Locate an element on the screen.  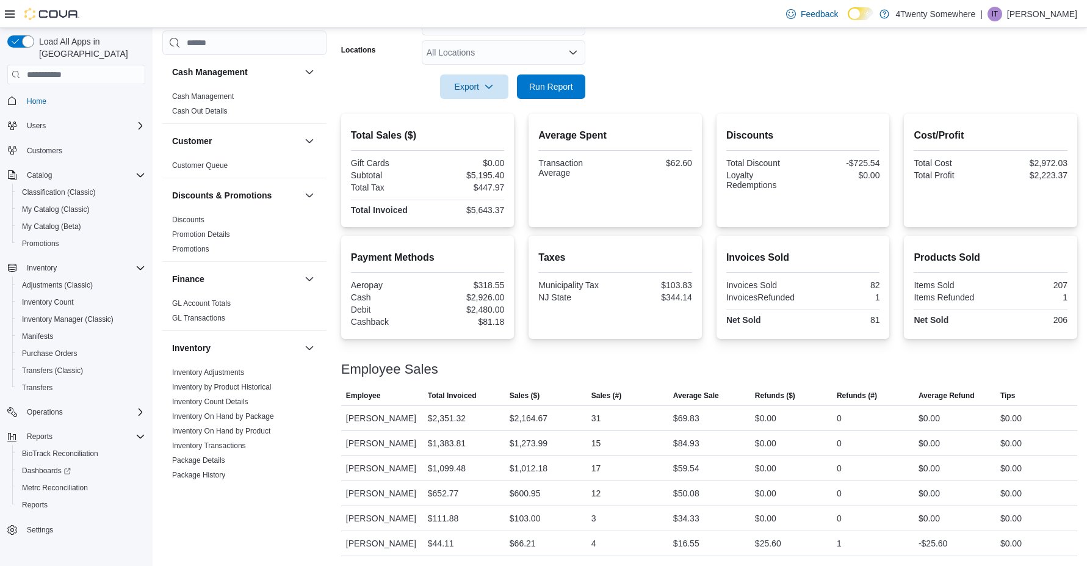
button: Open list of options is located at coordinates (573, 52).